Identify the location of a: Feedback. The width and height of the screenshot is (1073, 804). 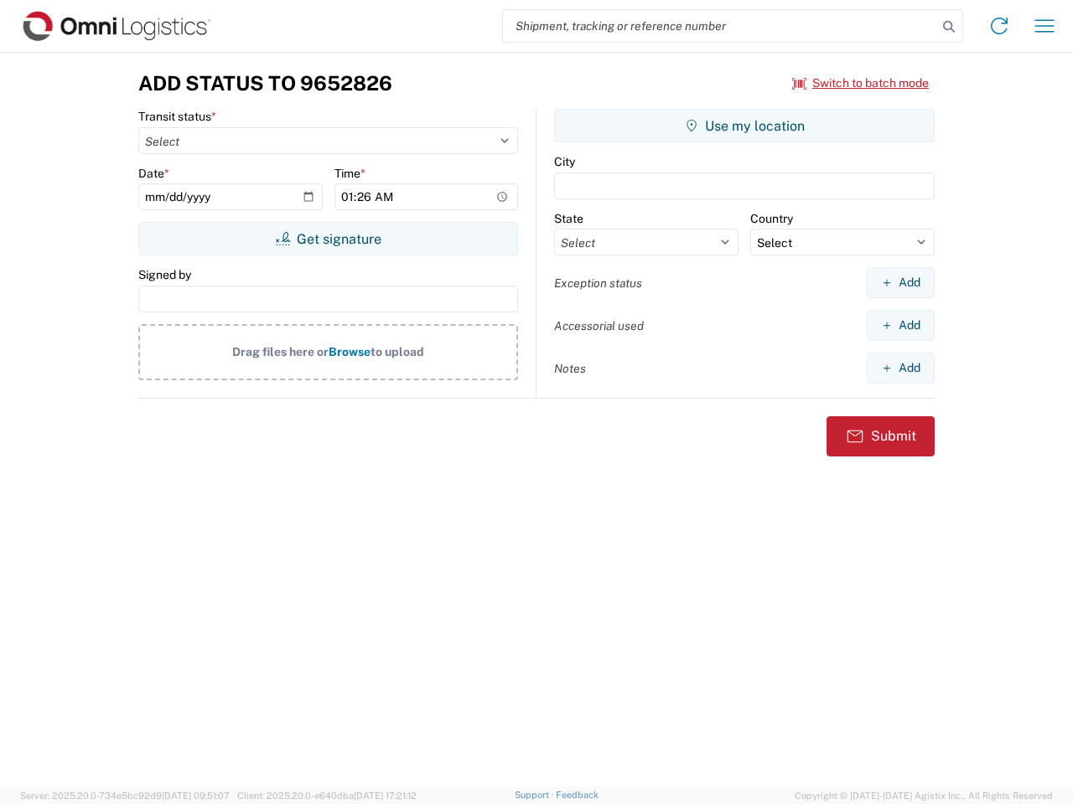
(577, 795).